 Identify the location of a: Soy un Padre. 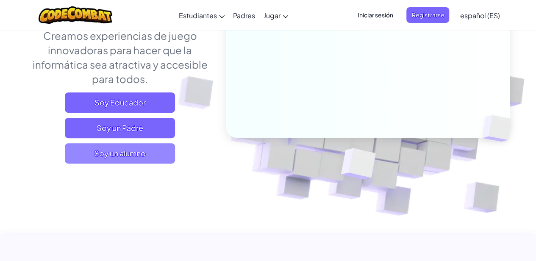
(120, 128).